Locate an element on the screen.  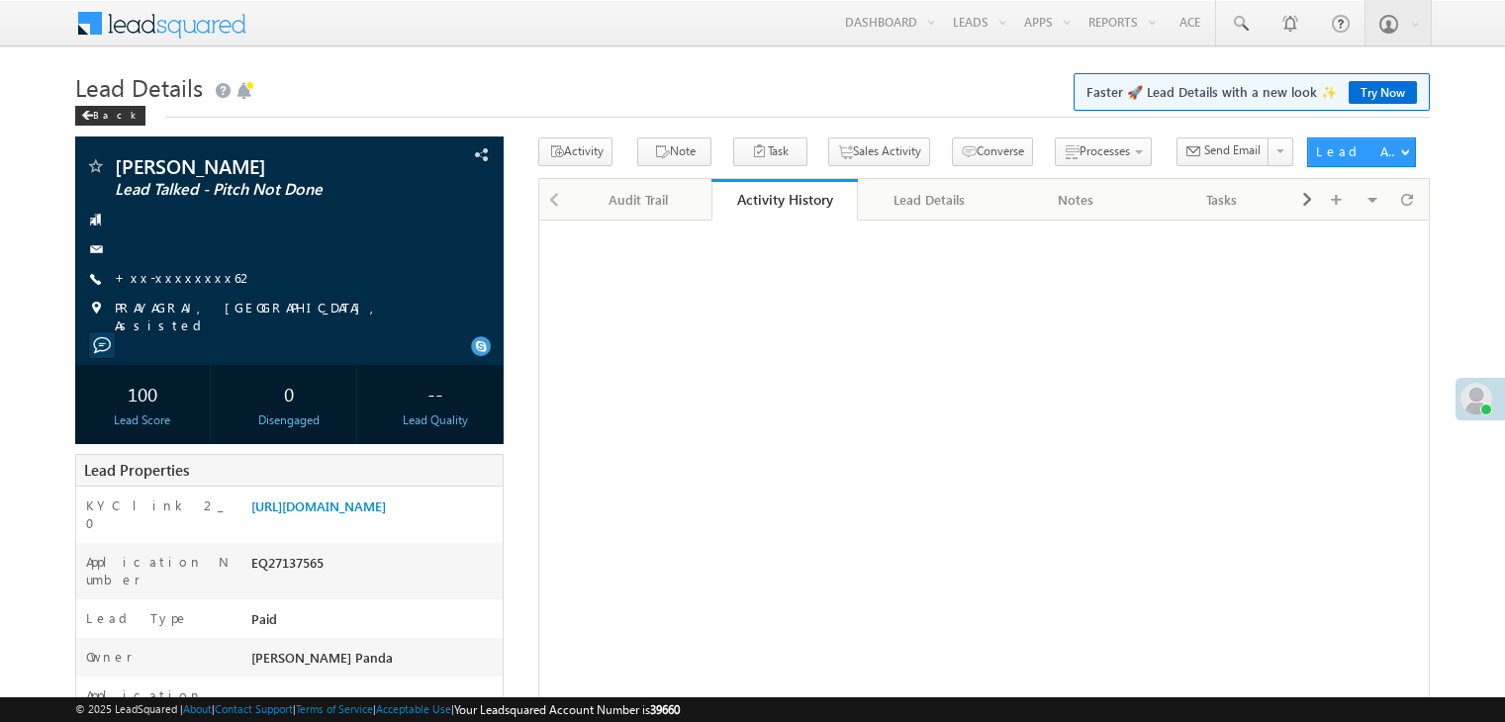
button: Lead Actions is located at coordinates (1362, 152).